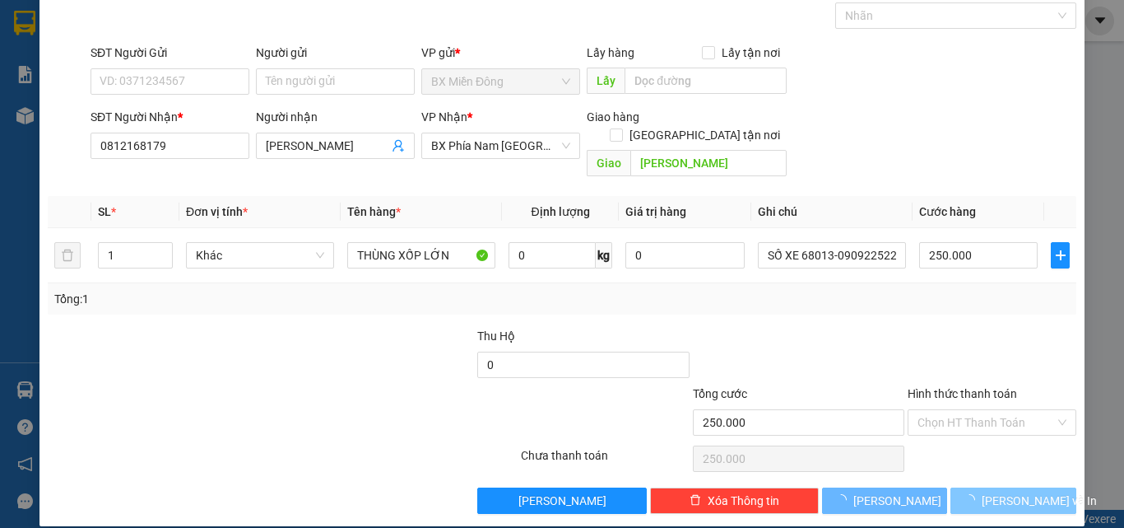  Describe the element at coordinates (445, 117) in the screenshot. I see `span: VP Nhận` at that location.